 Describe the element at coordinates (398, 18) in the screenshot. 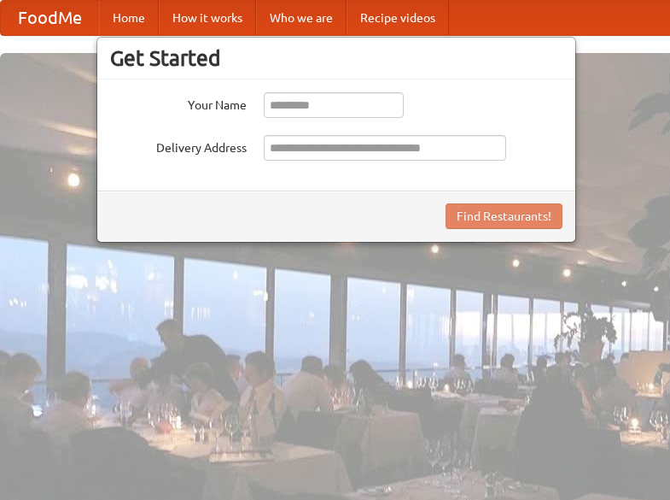

I see `a: Recipe videos` at that location.